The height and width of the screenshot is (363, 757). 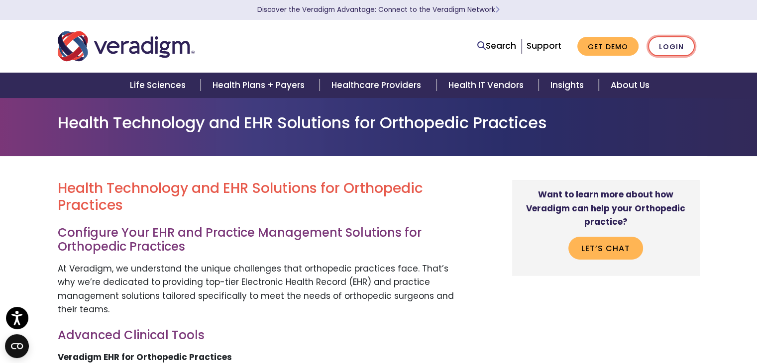 I want to click on a: About Us, so click(x=630, y=85).